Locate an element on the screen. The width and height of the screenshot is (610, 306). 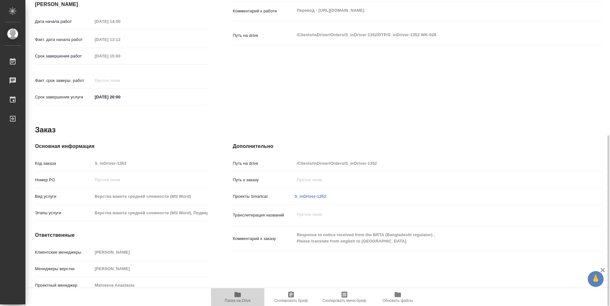
span: Скопировать бриф is located at coordinates (290, 301).